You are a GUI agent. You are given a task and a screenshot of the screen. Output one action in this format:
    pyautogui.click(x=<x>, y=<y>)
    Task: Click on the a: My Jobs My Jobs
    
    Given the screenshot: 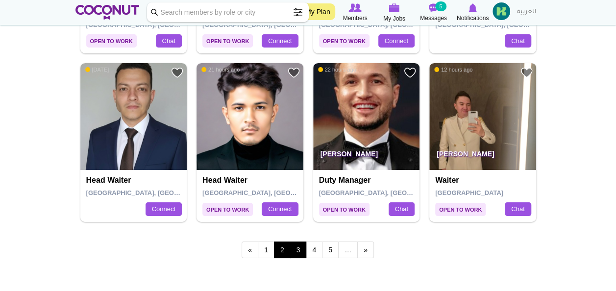 What is the action you would take?
    pyautogui.click(x=394, y=13)
    